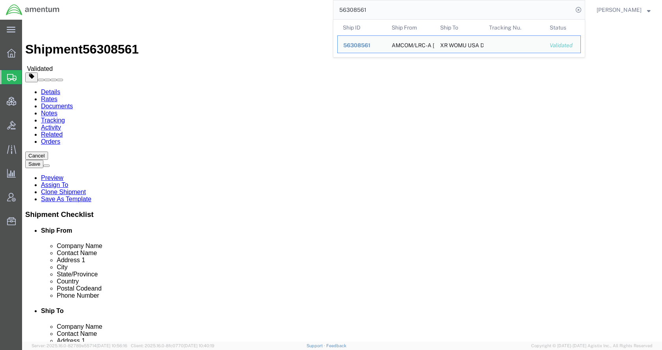  Describe the element at coordinates (79, 346) in the screenshot. I see `span: Server: 2025.16.0-82789e55714` at that location.